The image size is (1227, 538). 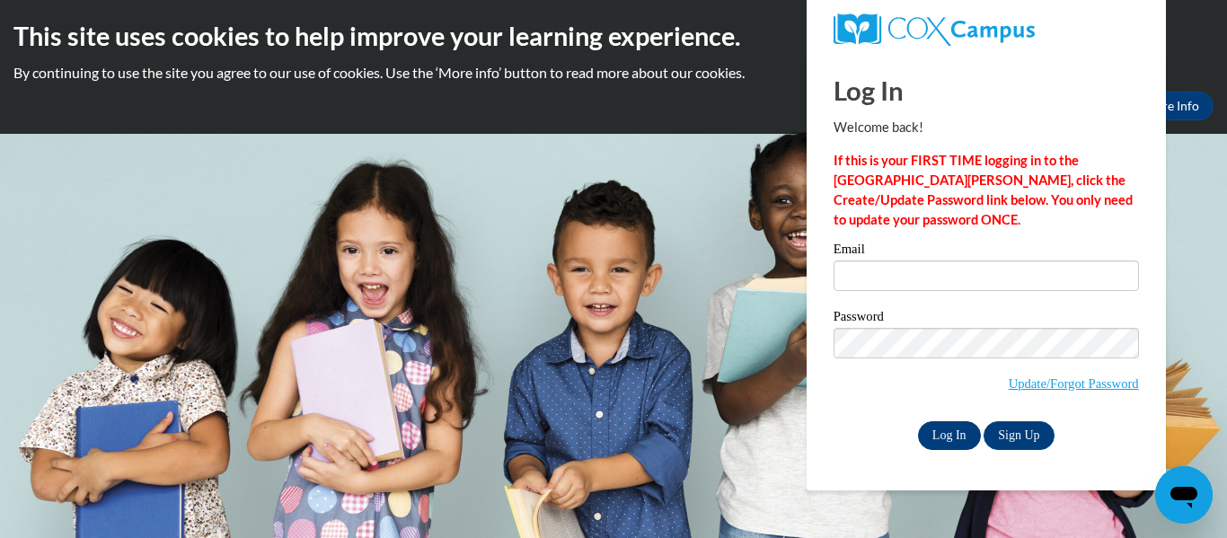 What do you see at coordinates (613, 73) in the screenshot?
I see `p: By continuing to use the site you agree to our use of cookies. Use the ‘More info’ button to read...` at bounding box center [613, 73].